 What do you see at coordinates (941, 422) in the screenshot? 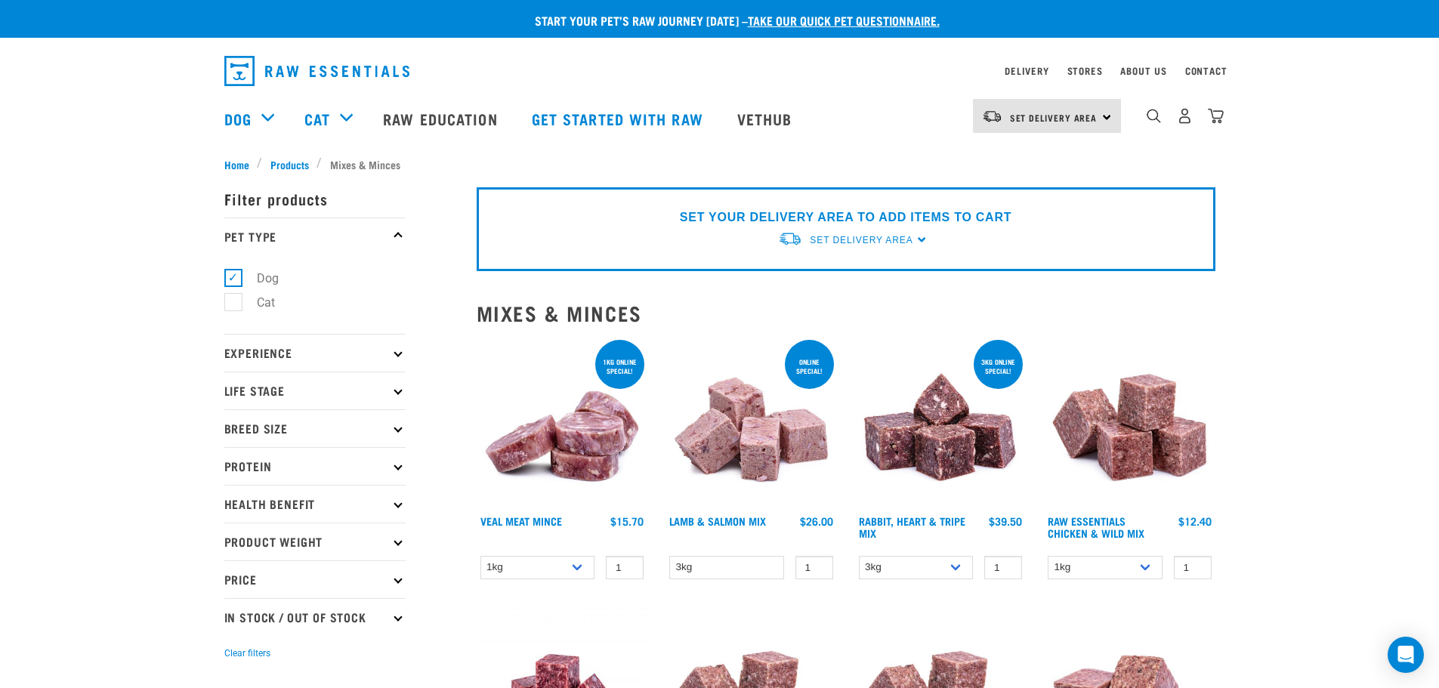
I see `img: 1175 Rabbit Heart Tripe Mix 01` at bounding box center [941, 422].